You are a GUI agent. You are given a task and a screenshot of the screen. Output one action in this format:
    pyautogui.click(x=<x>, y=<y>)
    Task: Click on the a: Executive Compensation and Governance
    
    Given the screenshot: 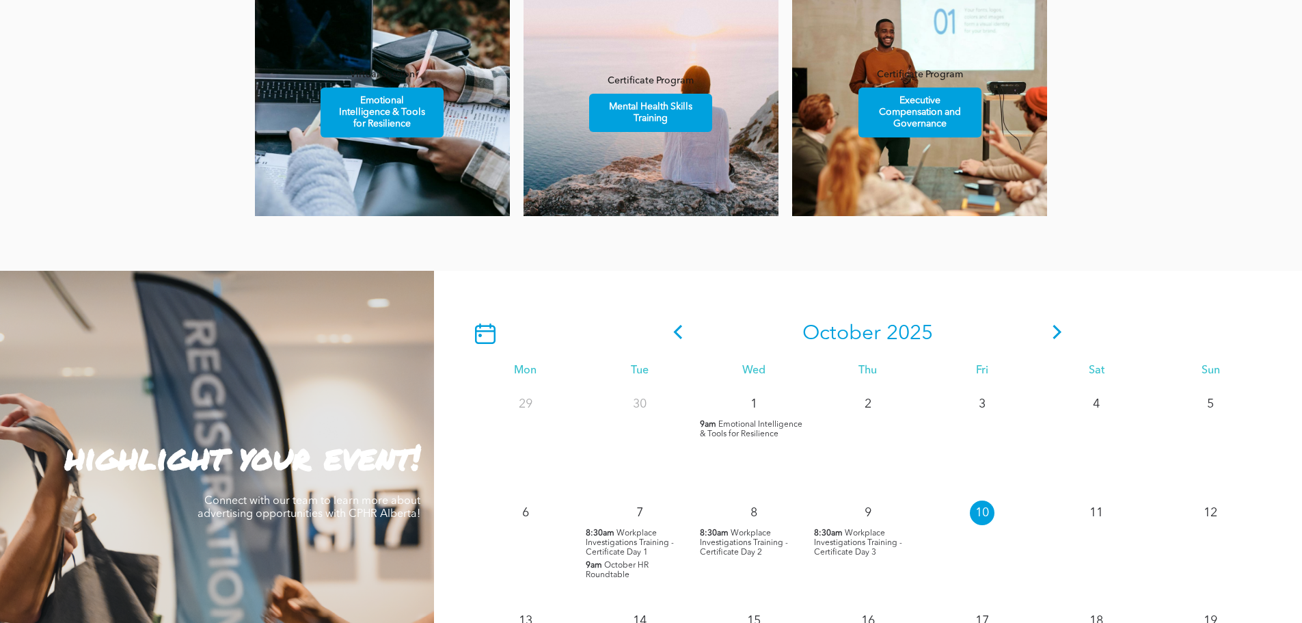 What is the action you would take?
    pyautogui.click(x=920, y=112)
    